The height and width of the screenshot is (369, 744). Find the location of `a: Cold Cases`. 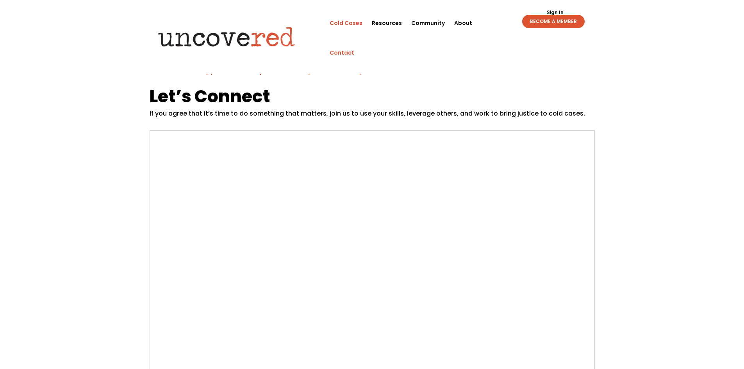

a: Cold Cases is located at coordinates (346, 23).